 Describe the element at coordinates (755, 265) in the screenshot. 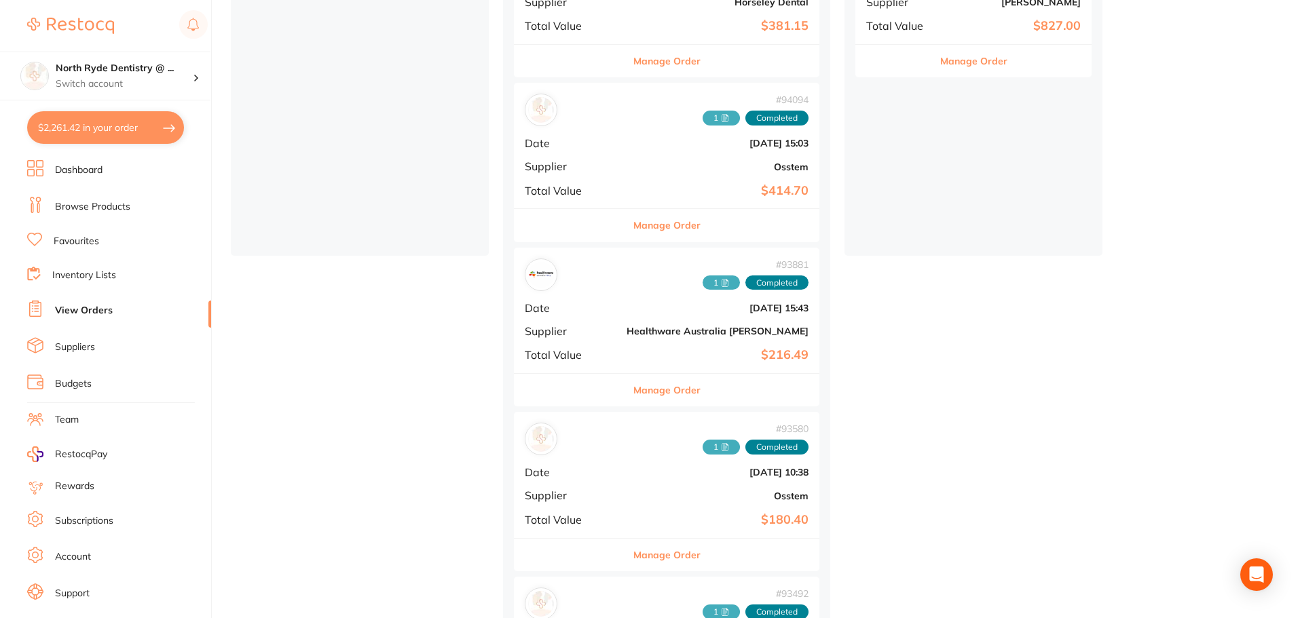

I see `span: # 93881` at that location.